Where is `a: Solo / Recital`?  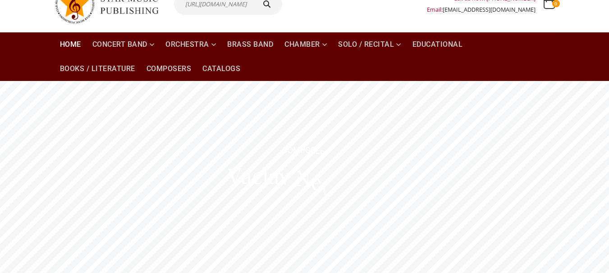 a: Solo / Recital is located at coordinates (369, 45).